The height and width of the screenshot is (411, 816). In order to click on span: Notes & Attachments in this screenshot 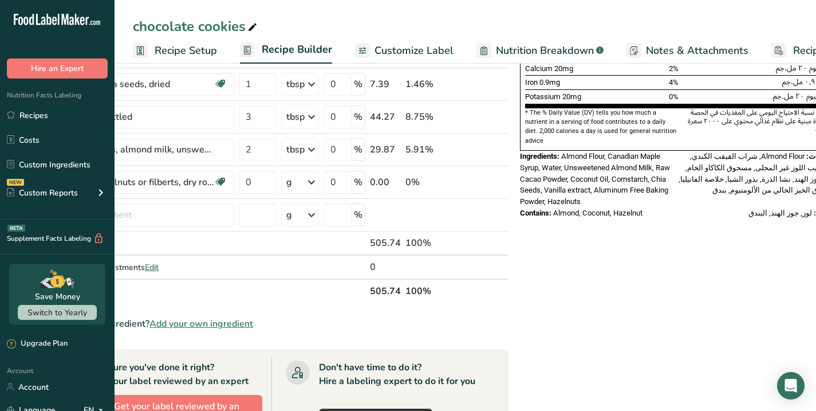, I will do `click(697, 50)`.